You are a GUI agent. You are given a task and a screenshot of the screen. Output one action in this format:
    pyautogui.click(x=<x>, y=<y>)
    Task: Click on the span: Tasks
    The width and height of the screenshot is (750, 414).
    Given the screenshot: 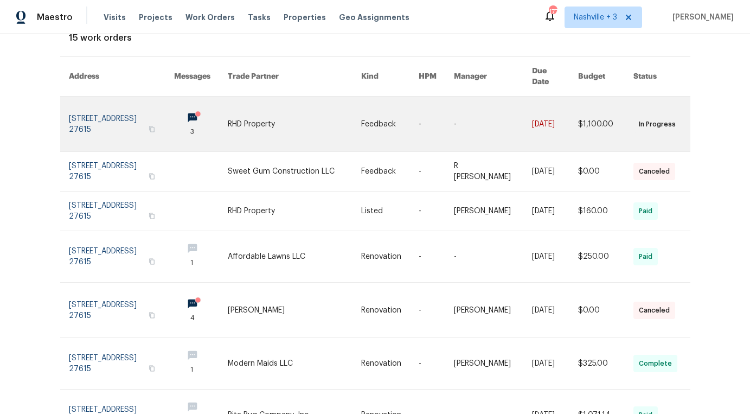 What is the action you would take?
    pyautogui.click(x=259, y=17)
    